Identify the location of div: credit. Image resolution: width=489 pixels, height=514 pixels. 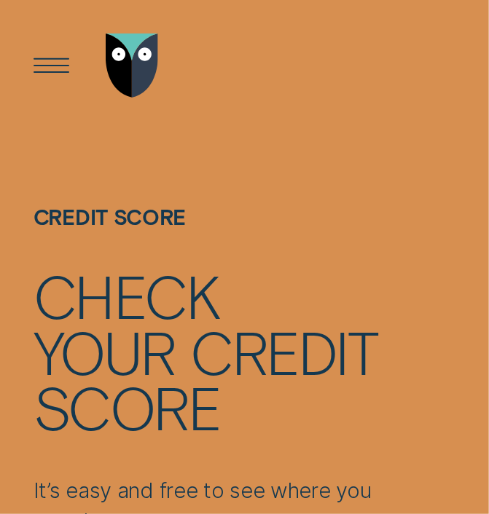
(283, 352).